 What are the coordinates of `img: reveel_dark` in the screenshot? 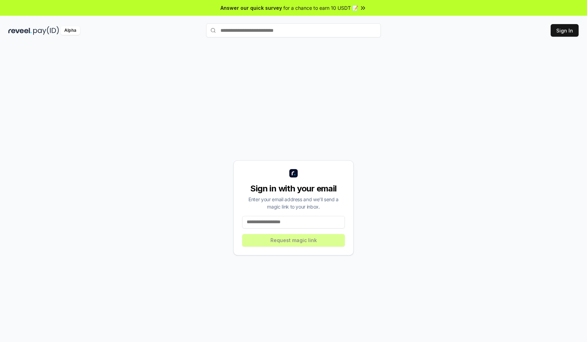 It's located at (20, 30).